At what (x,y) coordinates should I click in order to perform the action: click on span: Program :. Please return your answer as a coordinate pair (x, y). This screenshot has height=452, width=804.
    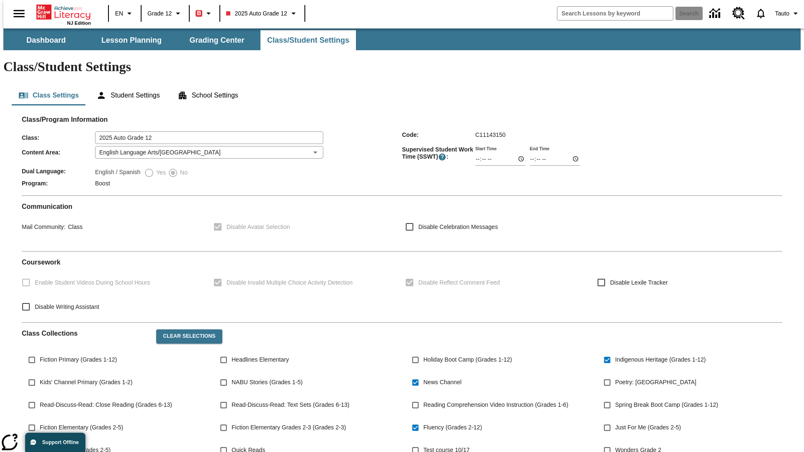
    Looking at the image, I should click on (58, 183).